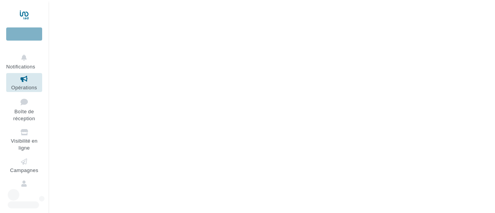  I want to click on span: Boîte de réception, so click(24, 115).